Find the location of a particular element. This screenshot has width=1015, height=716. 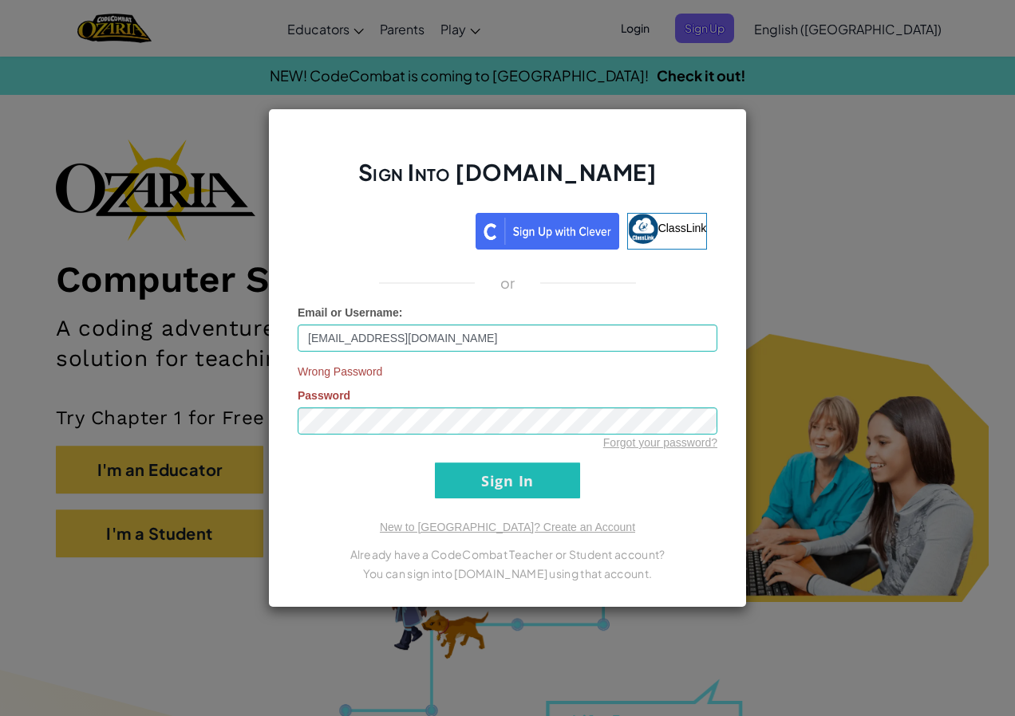

p: or is located at coordinates (507, 283).